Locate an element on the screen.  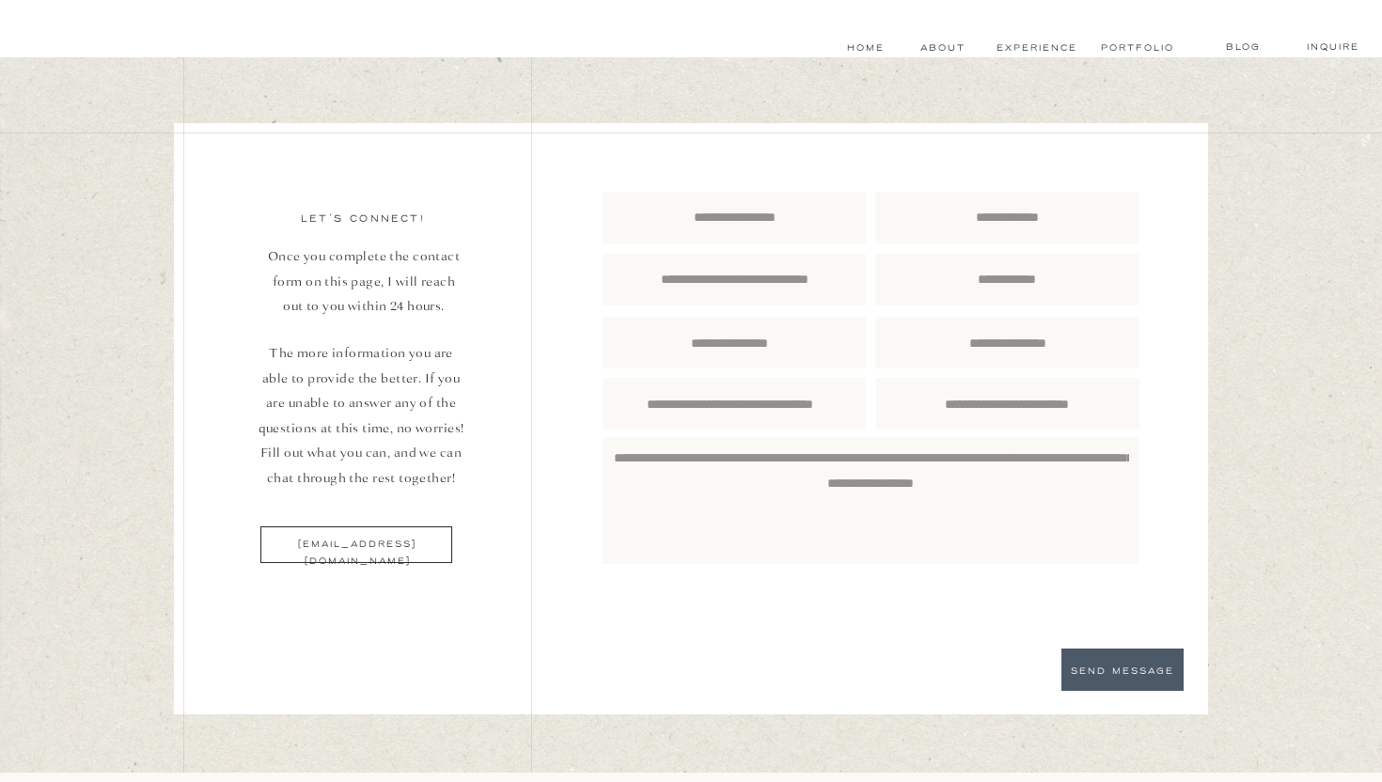
nav: Inquire is located at coordinates (1333, 47).